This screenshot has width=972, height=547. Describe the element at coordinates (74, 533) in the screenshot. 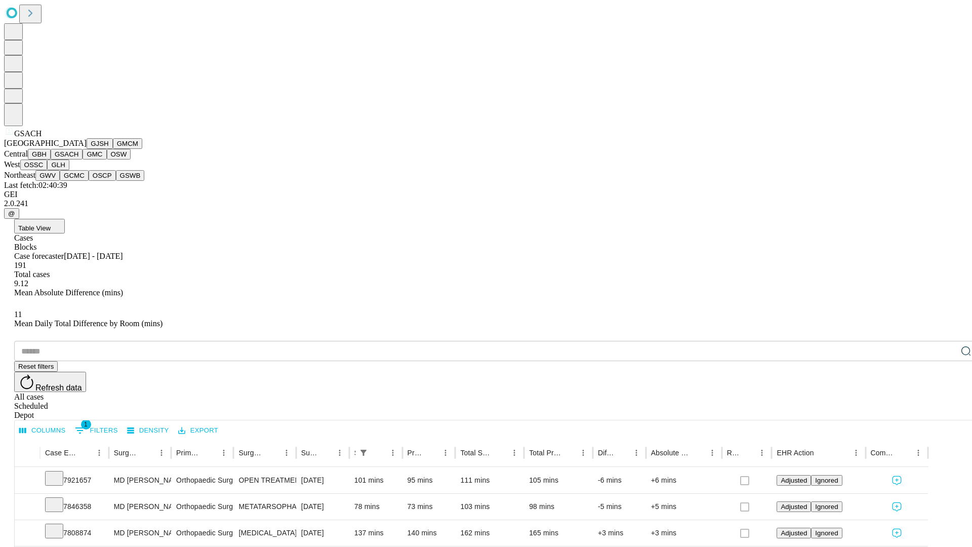

I see `div: 7808874` at that location.